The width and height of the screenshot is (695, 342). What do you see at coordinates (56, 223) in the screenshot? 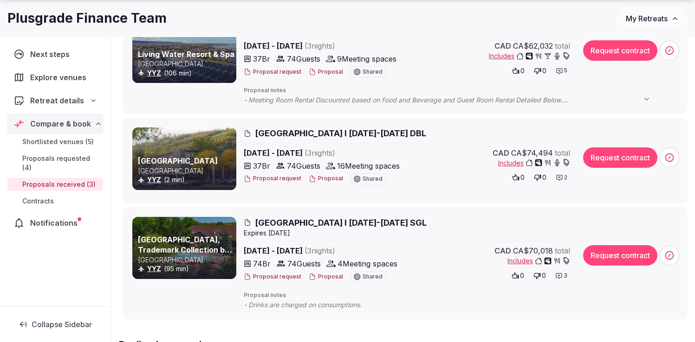
I see `span: Notifications` at bounding box center [56, 223].